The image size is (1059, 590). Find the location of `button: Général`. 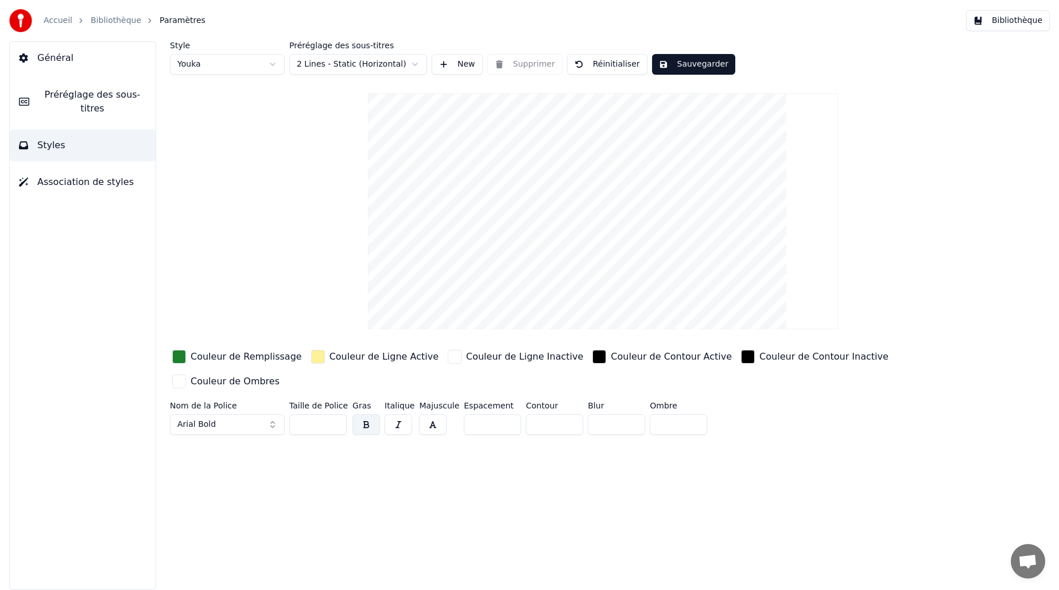

button: Général is located at coordinates (83, 58).